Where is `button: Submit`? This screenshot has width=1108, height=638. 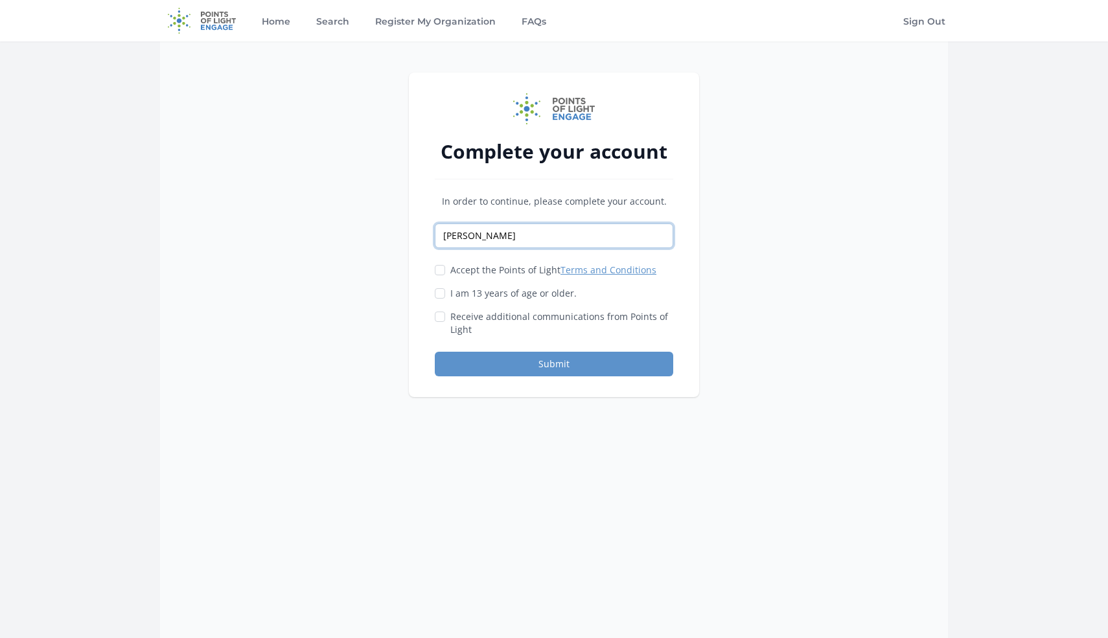
button: Submit is located at coordinates (554, 364).